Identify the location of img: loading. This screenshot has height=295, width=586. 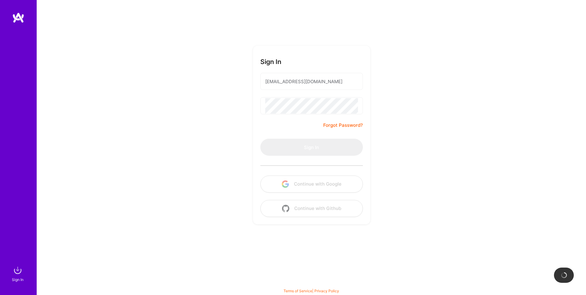
(564, 275).